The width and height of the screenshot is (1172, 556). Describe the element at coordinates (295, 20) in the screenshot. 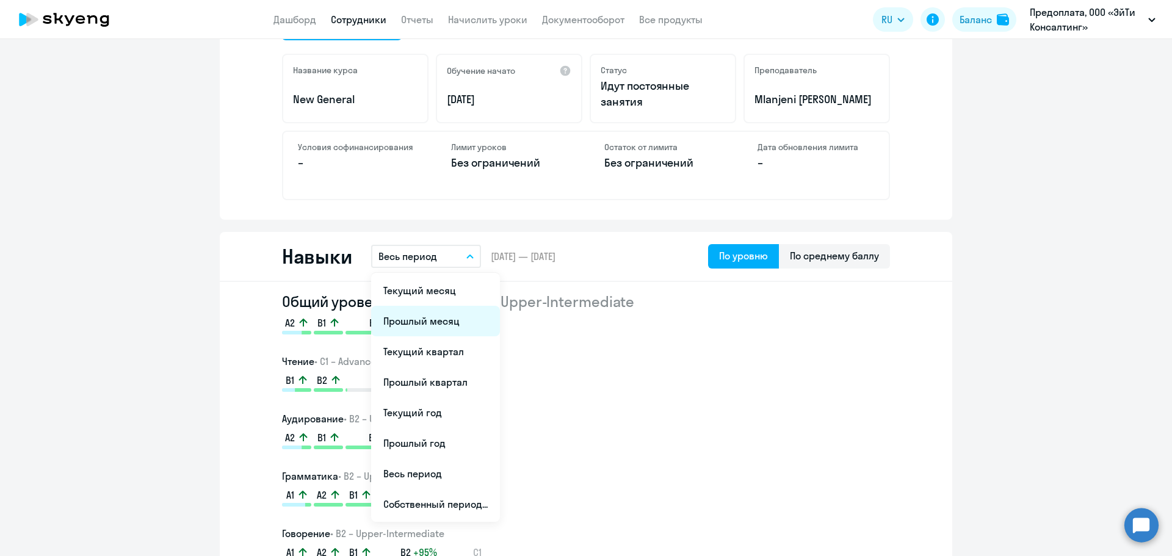

I see `a: Дашборд` at that location.